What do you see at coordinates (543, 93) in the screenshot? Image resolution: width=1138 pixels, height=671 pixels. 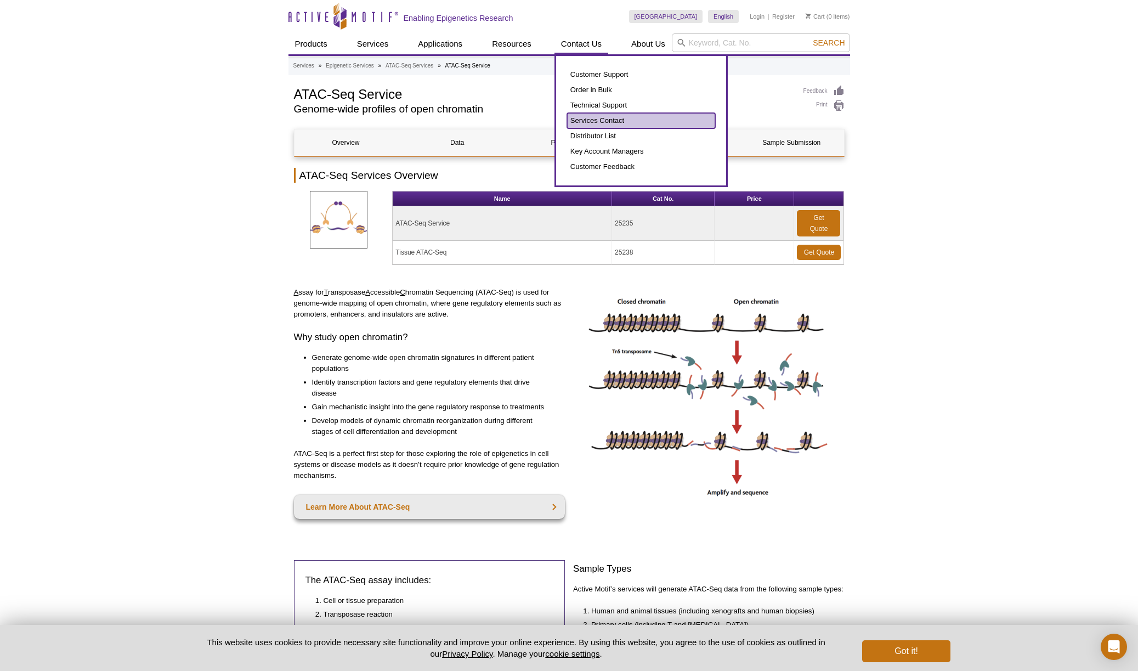 I see `h1: ATAC-Seq Service` at bounding box center [543, 93].